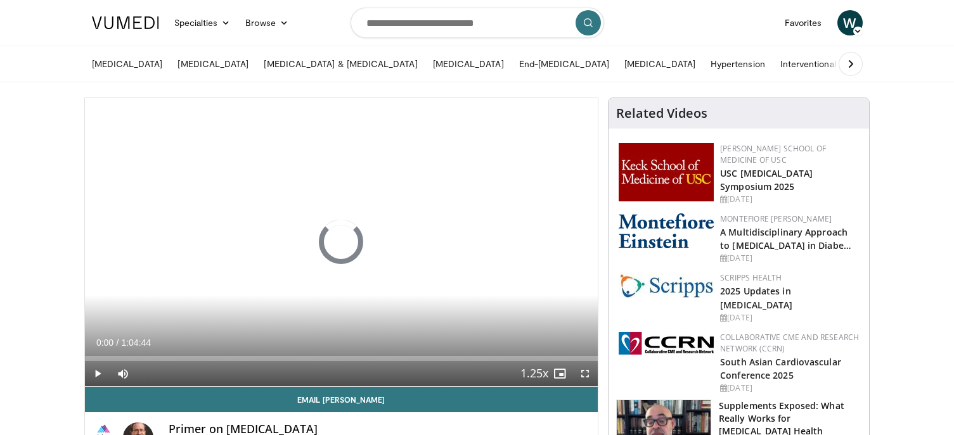  What do you see at coordinates (98, 374) in the screenshot?
I see `button: Play` at bounding box center [98, 374].